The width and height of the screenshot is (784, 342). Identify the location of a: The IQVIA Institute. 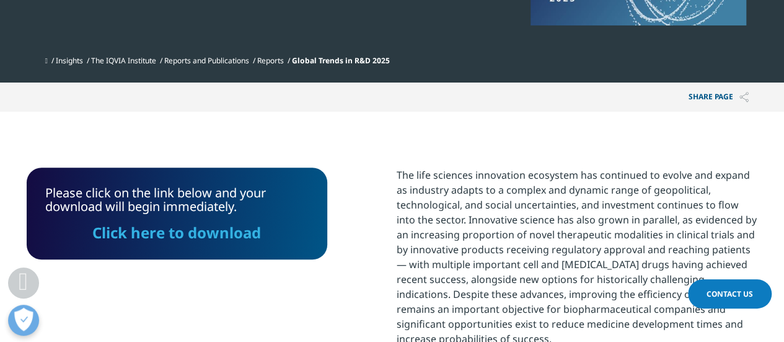
(123, 60).